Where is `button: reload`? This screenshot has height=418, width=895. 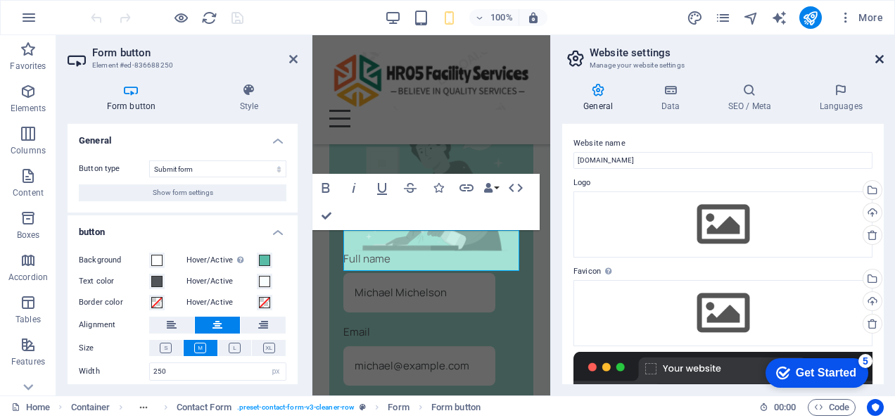
button: reload is located at coordinates (209, 18).